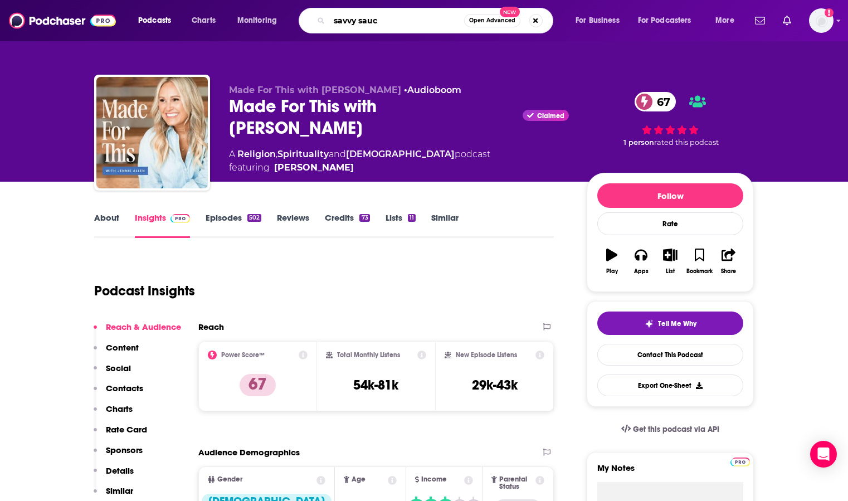 The image size is (848, 501). Describe the element at coordinates (120, 470) in the screenshot. I see `p: Details` at that location.